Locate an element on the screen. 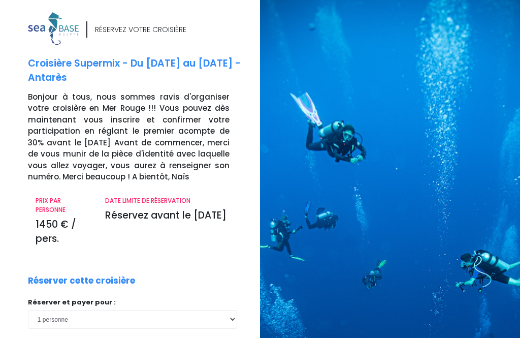 This screenshot has width=520, height=338. p: 1450 € / pers. is located at coordinates (63, 232).